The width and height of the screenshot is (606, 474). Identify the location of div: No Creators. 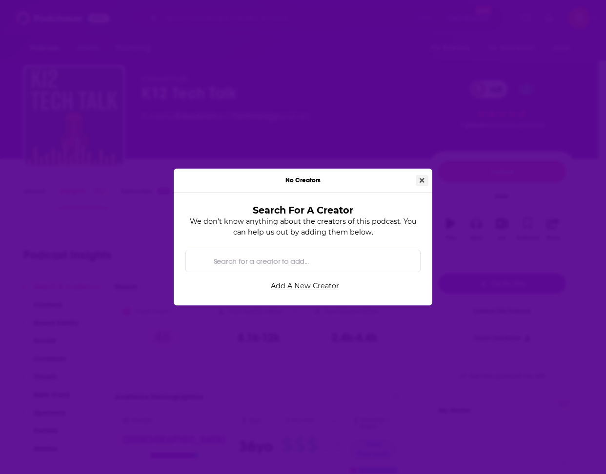
(303, 180).